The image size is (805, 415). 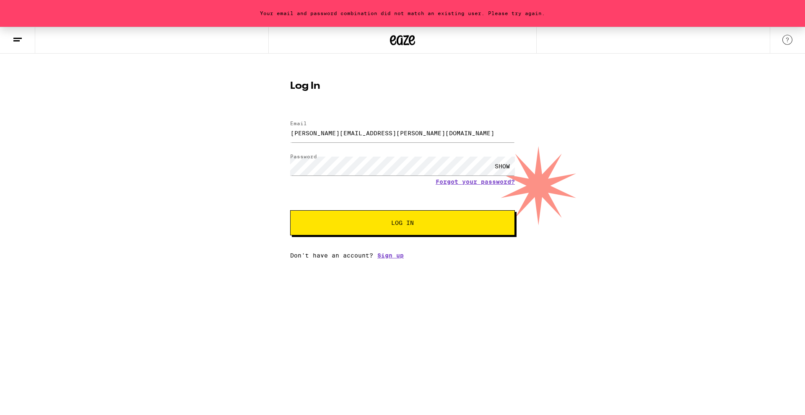 I want to click on input: Email, so click(x=402, y=133).